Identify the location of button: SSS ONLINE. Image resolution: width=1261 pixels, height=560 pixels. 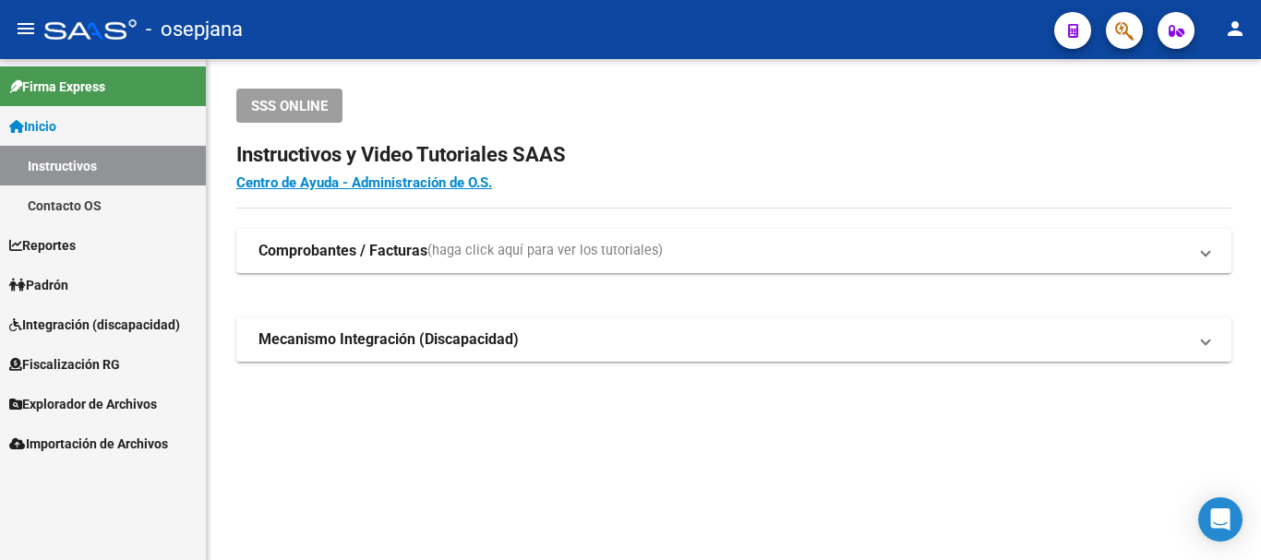
(289, 105).